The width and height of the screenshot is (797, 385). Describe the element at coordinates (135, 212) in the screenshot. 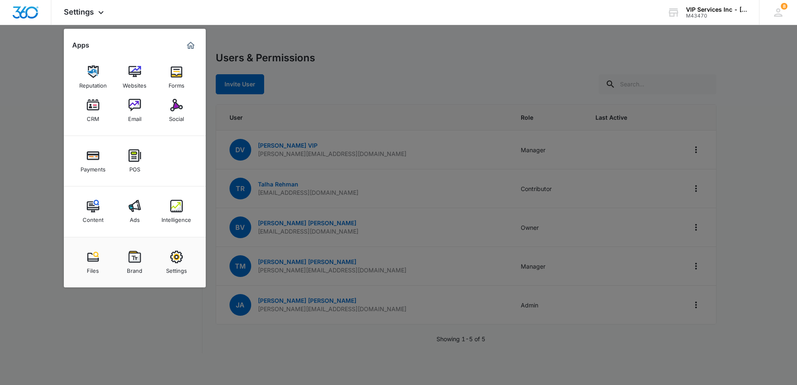

I see `a: Ads` at that location.